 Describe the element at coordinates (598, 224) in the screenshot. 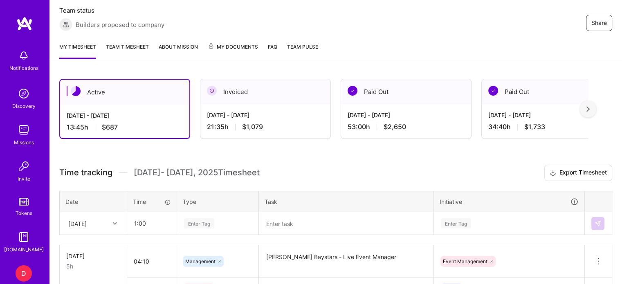

I see `img: Submit` at that location.